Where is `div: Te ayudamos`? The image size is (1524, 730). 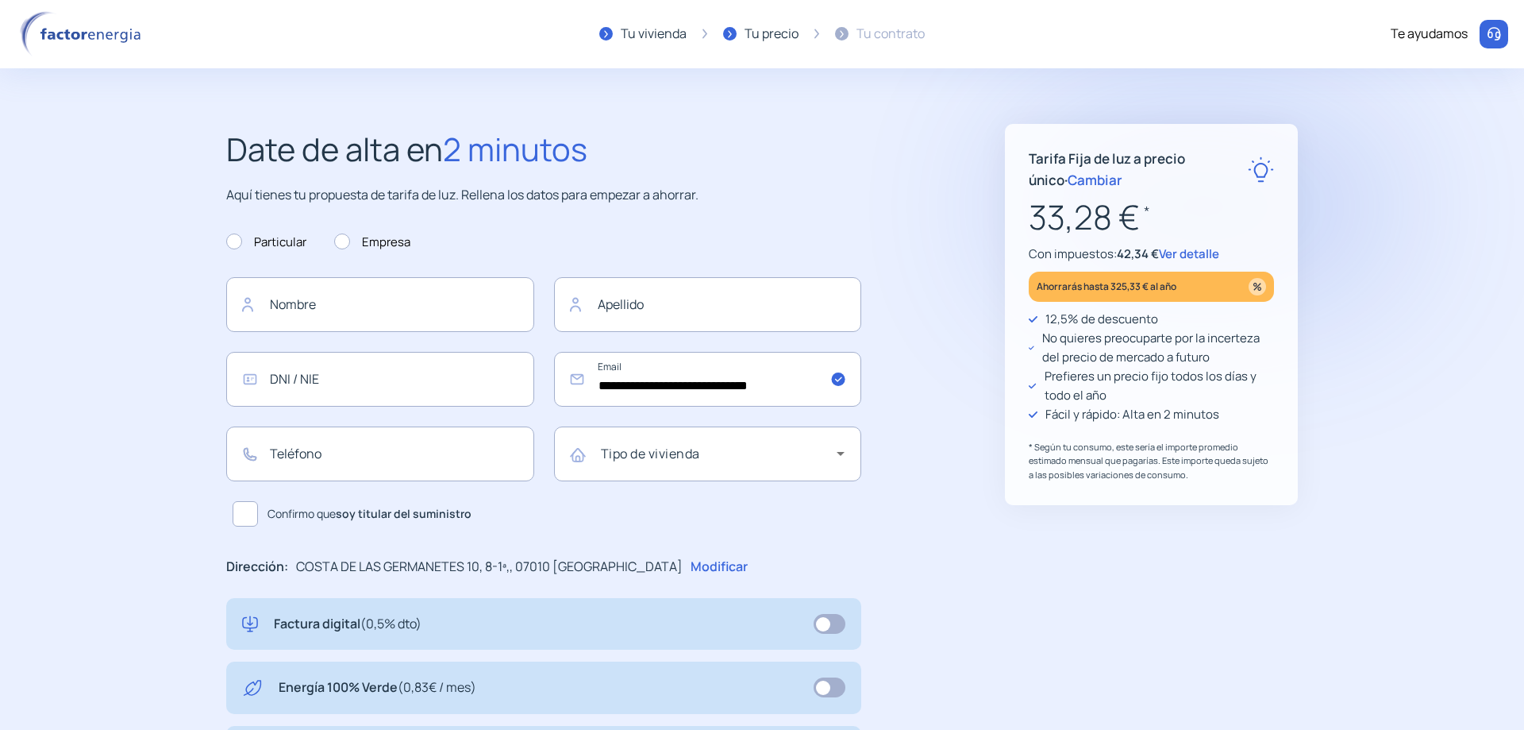 div: Te ayudamos is located at coordinates (1429, 34).